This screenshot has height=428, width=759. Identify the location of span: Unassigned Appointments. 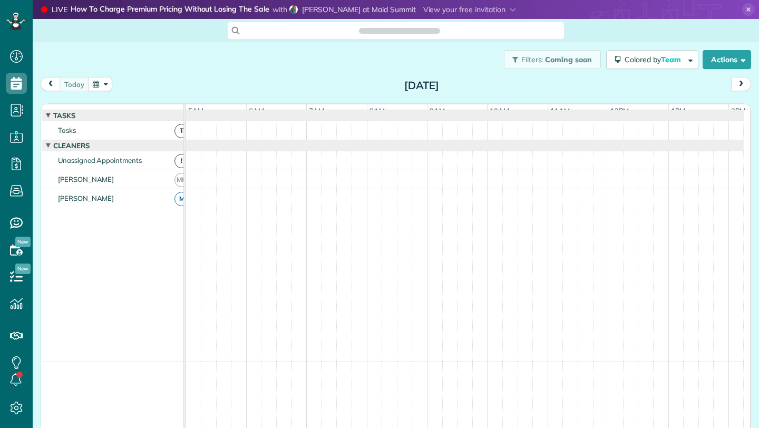
(100, 160).